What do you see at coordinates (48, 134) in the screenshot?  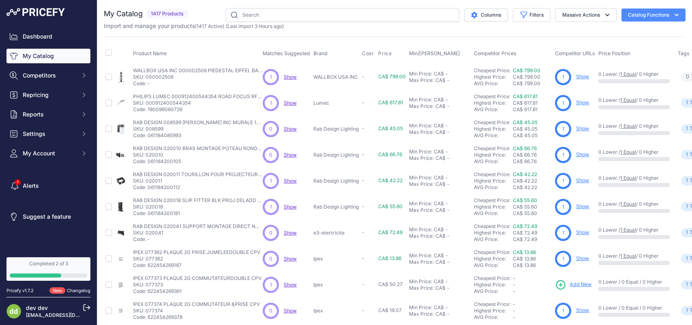 I see `button: Settings` at bounding box center [48, 134].